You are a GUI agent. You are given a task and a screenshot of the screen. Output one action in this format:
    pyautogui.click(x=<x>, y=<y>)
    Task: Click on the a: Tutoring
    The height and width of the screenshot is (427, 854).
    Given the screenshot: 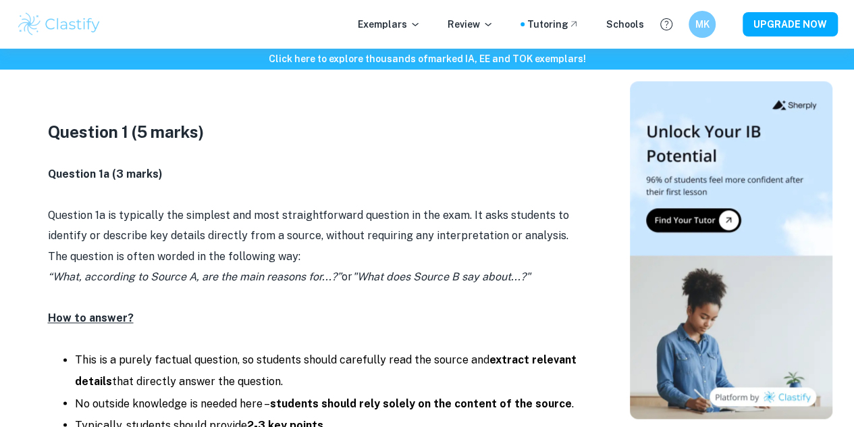 What is the action you would take?
    pyautogui.click(x=553, y=24)
    